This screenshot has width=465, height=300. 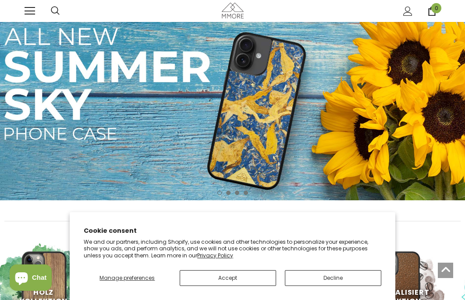 I want to click on span: 0, so click(x=437, y=8).